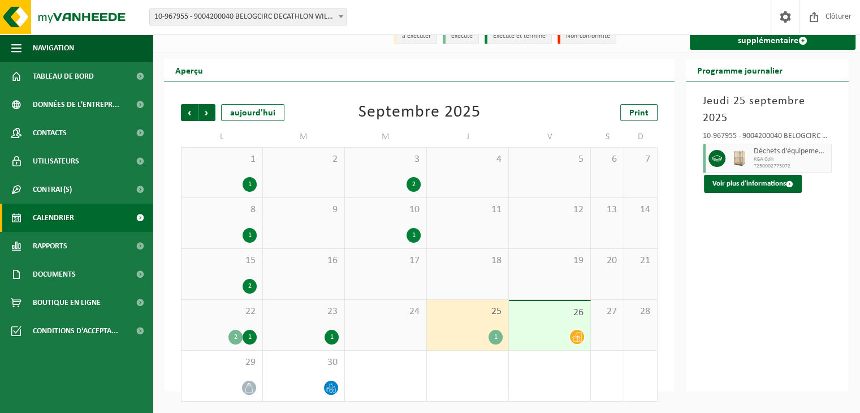 This screenshot has height=413, width=860. What do you see at coordinates (304, 261) in the screenshot?
I see `span: 16` at bounding box center [304, 261].